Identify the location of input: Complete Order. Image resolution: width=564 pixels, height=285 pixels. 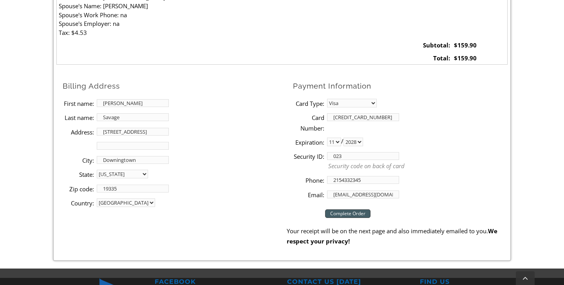
(348, 214).